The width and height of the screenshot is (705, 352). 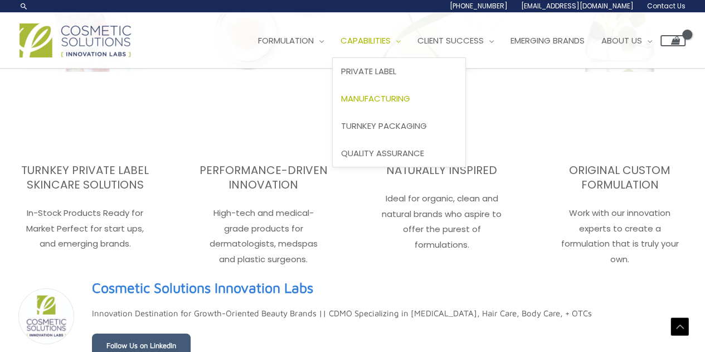 I want to click on span: Emerging Brands, so click(x=547, y=40).